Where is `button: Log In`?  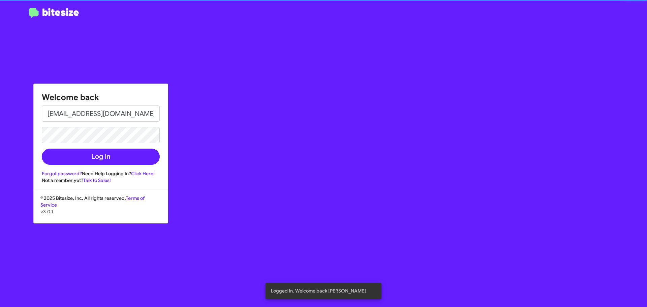 button: Log In is located at coordinates (101, 157).